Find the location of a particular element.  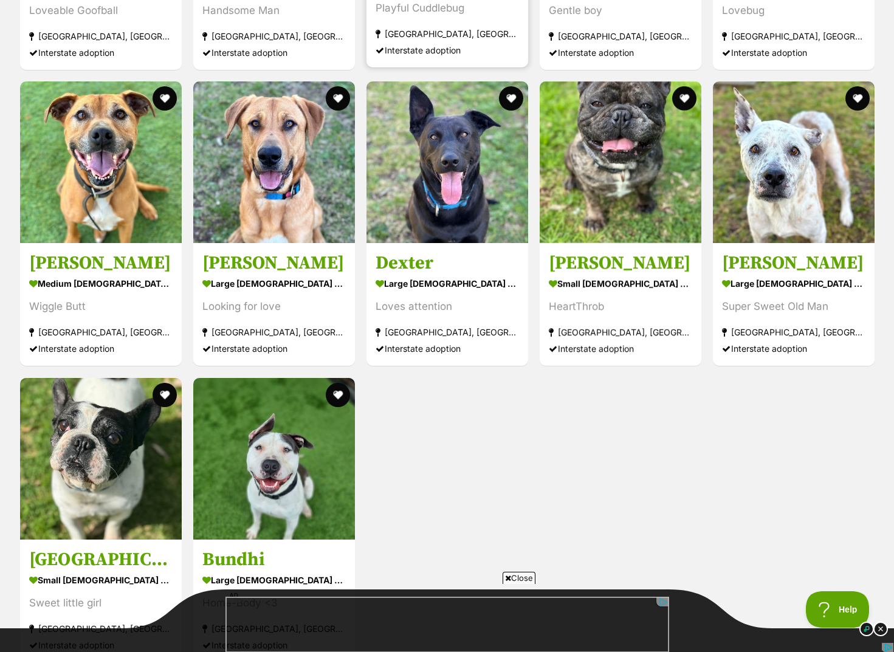

span: AD is located at coordinates (234, 595).